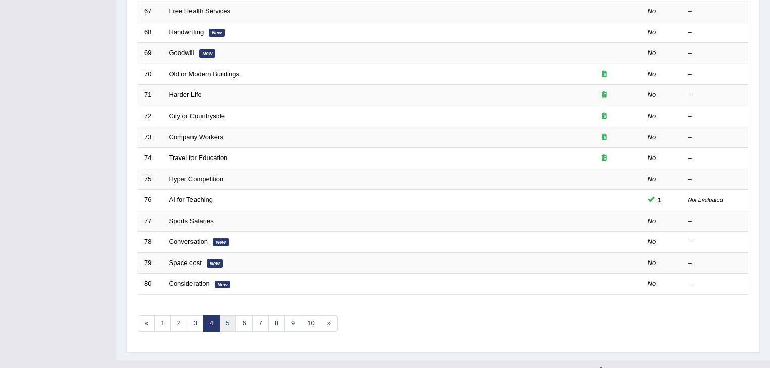 The height and width of the screenshot is (368, 770). What do you see at coordinates (151, 54) in the screenshot?
I see `td: 69` at bounding box center [151, 54].